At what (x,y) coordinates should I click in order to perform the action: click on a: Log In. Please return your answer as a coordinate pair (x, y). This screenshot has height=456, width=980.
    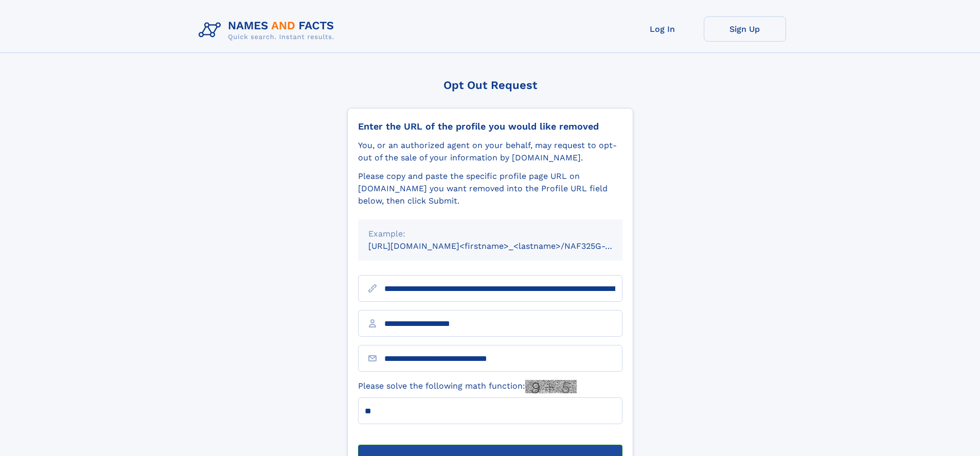
    Looking at the image, I should click on (663, 29).